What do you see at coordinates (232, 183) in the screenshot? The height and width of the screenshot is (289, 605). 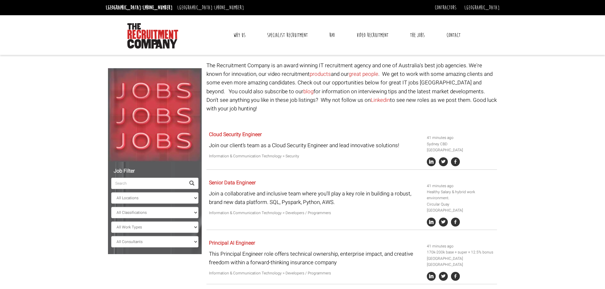 I see `a: Senior Data Engineer` at bounding box center [232, 183].